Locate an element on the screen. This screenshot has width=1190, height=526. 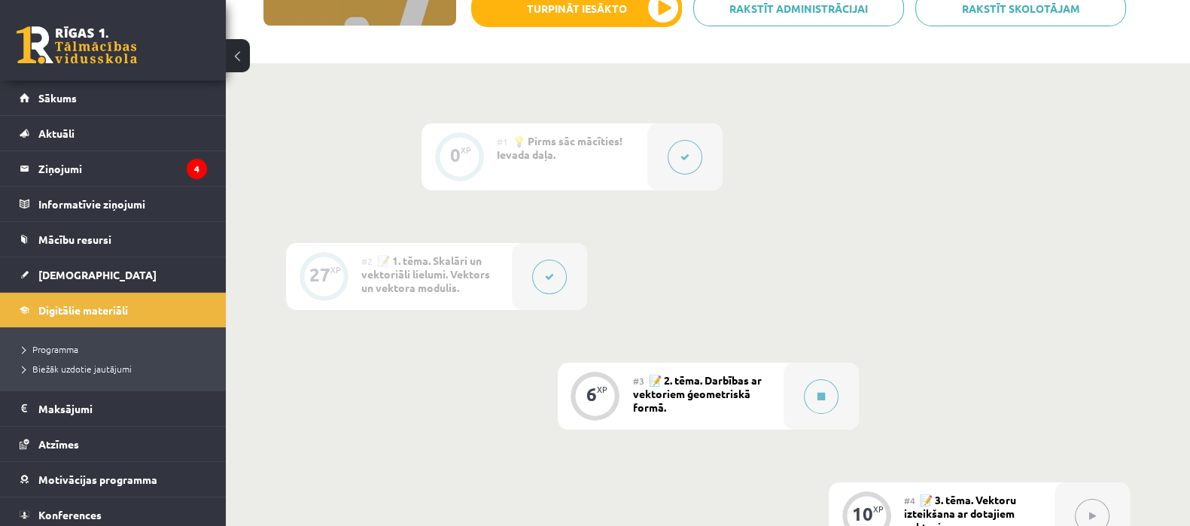
span: Atzīmes is located at coordinates (59, 444).